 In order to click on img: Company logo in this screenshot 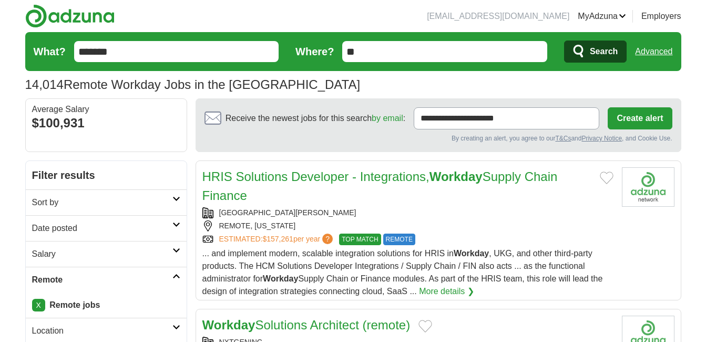, I will do `click(648, 187)`.